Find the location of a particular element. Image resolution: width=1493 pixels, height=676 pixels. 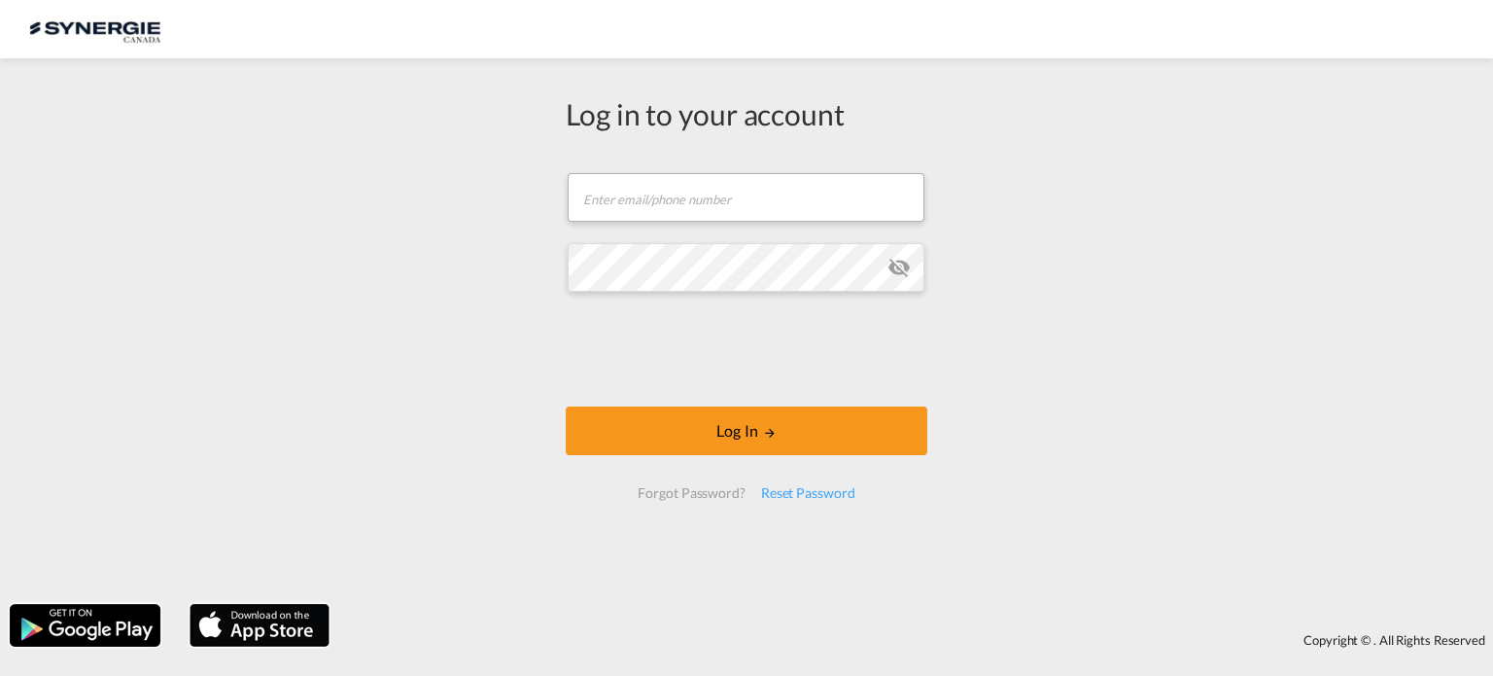

div: Log in to your account is located at coordinates (747, 114).